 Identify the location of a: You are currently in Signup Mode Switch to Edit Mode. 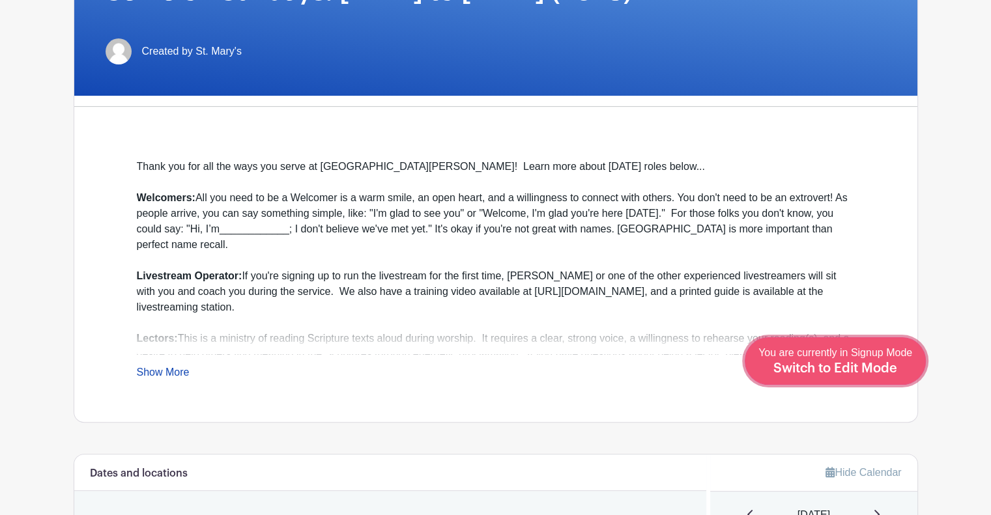
(835, 361).